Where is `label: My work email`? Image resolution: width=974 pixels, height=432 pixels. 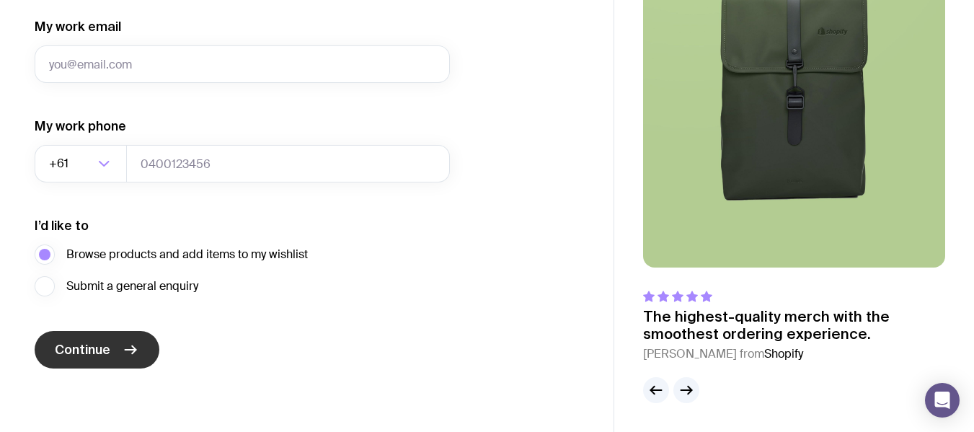
label: My work email is located at coordinates (78, 27).